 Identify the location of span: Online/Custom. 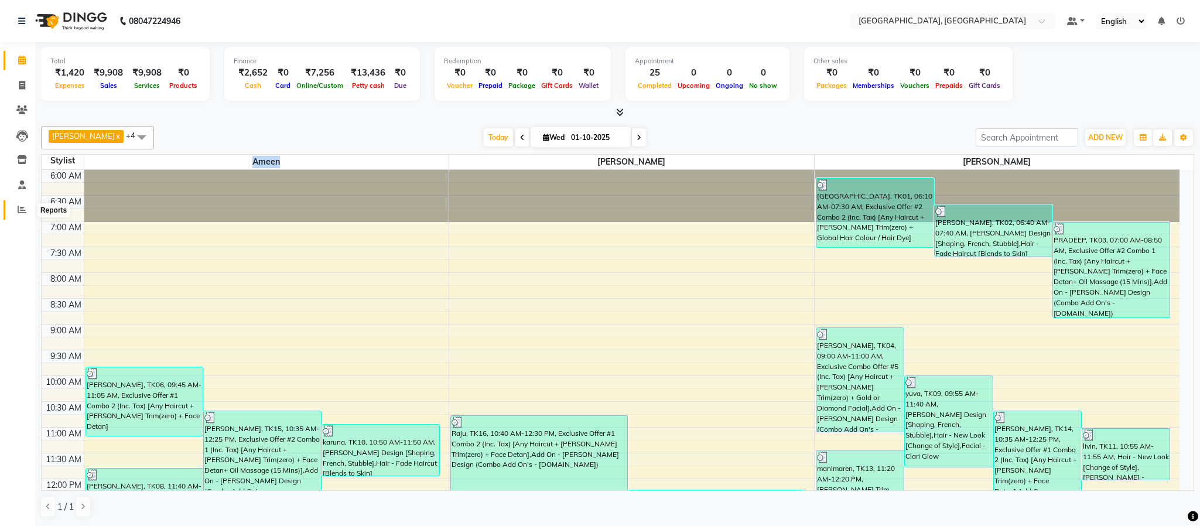
(320, 85).